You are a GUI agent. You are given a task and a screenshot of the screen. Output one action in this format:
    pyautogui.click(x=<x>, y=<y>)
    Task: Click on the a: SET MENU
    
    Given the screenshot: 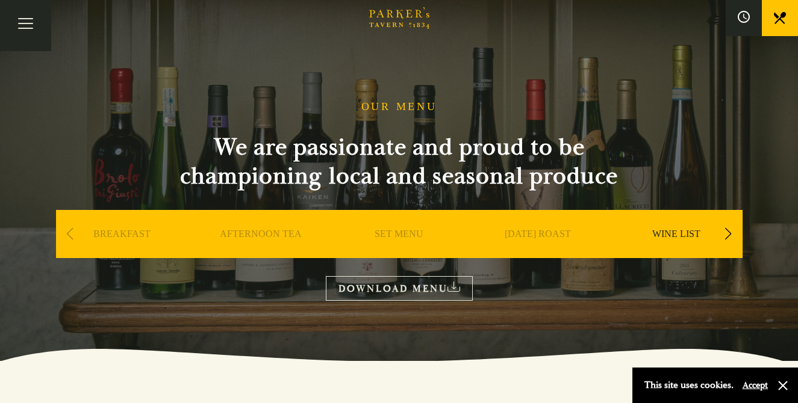 What is the action you would take?
    pyautogui.click(x=399, y=252)
    